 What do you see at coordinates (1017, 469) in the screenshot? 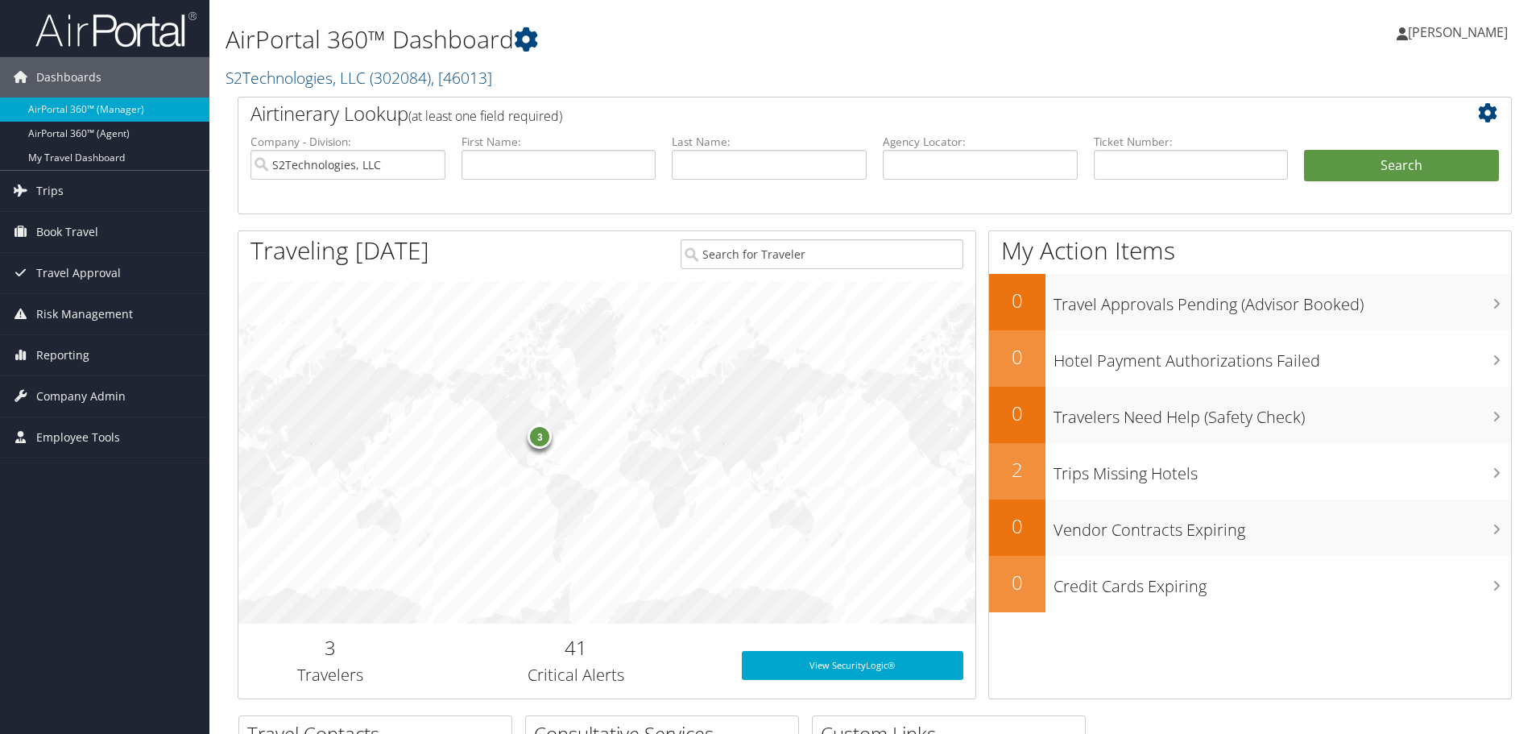
I see `h2: 2` at bounding box center [1017, 469].